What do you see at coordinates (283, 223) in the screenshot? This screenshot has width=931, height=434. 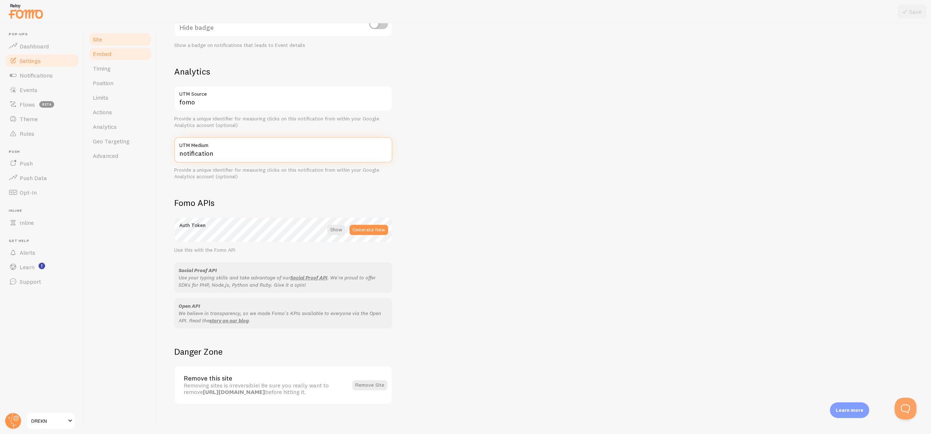 I see `label: Auth Token` at bounding box center [283, 223].